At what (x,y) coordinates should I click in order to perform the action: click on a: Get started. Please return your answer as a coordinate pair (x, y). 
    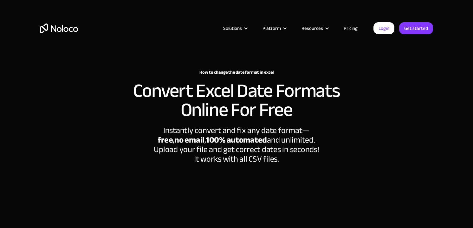
    Looking at the image, I should click on (416, 28).